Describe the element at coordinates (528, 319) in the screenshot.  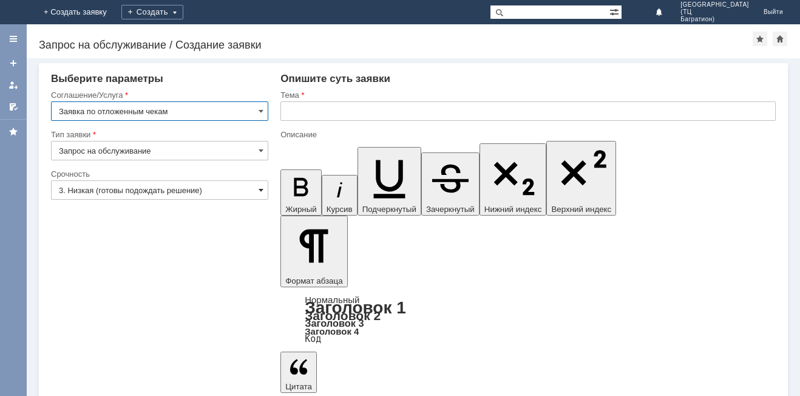
I see `div: Формат абзаца` at that location.